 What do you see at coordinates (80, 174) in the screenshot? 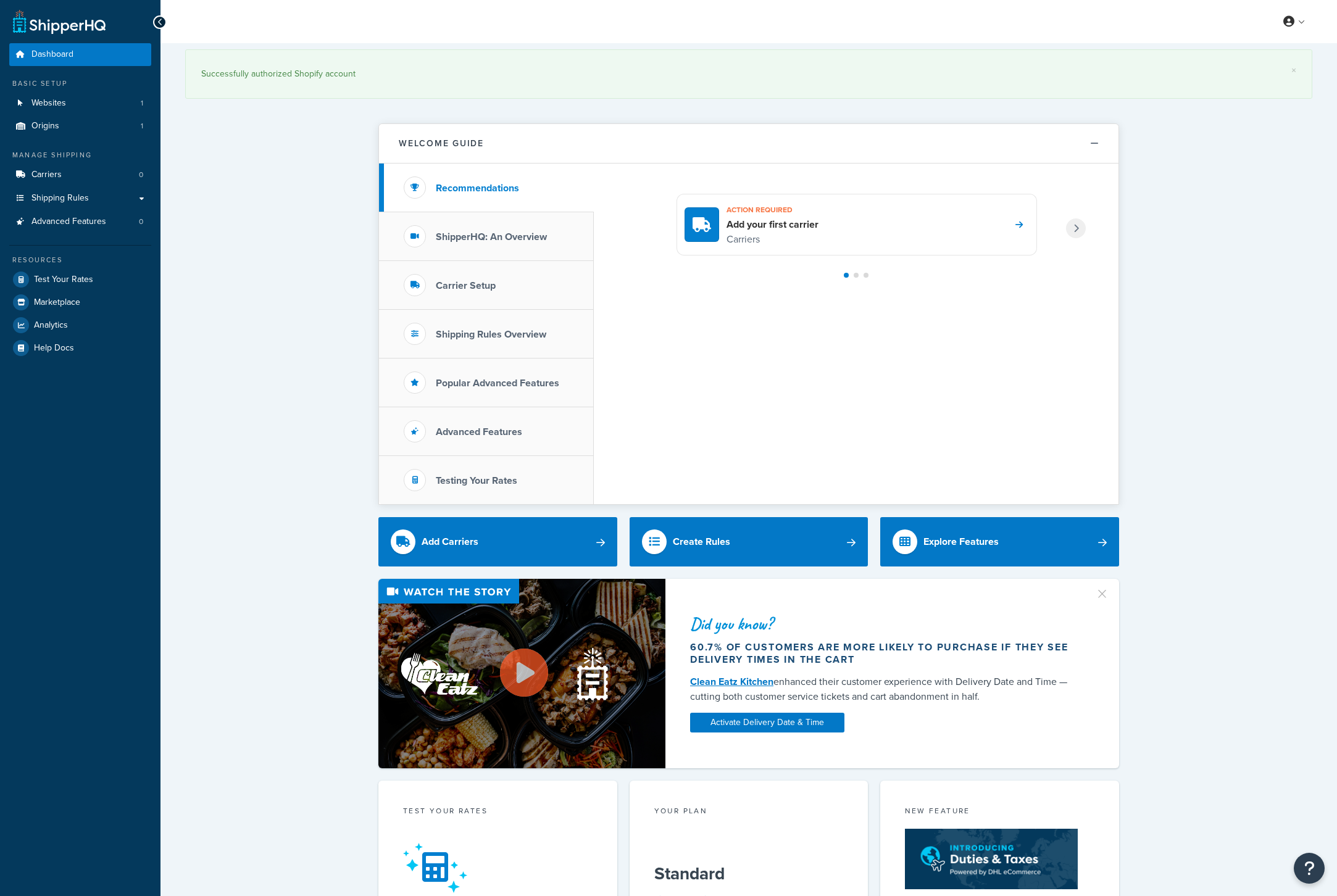
I see `a: Carriers0` at bounding box center [80, 174].